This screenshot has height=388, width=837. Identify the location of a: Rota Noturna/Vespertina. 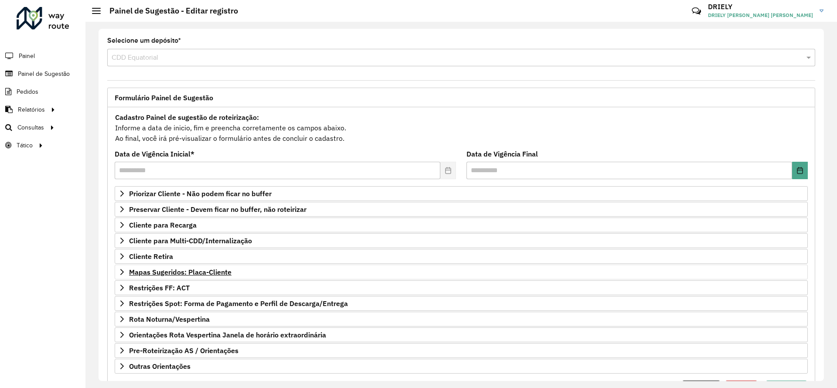
(461, 319).